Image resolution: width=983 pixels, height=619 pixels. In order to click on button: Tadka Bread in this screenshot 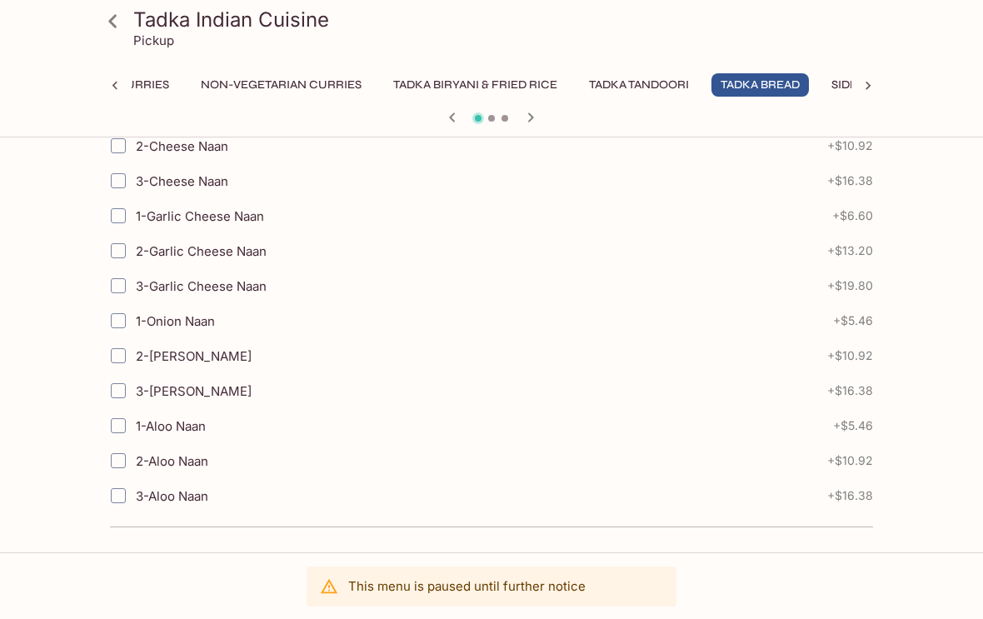, I will do `click(760, 85)`.